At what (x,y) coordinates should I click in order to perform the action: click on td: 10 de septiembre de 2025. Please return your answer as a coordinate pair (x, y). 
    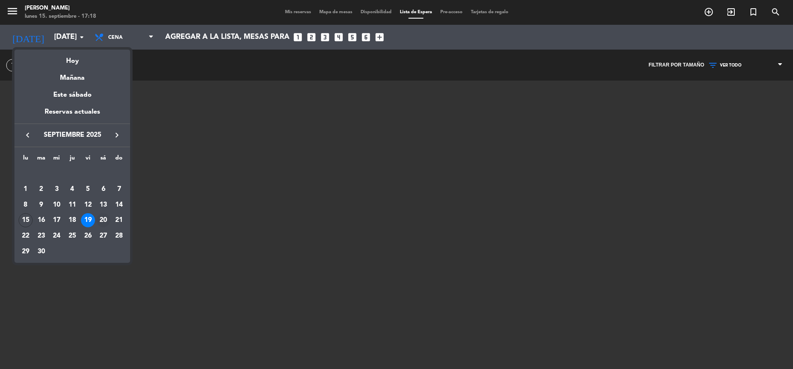
    Looking at the image, I should click on (57, 205).